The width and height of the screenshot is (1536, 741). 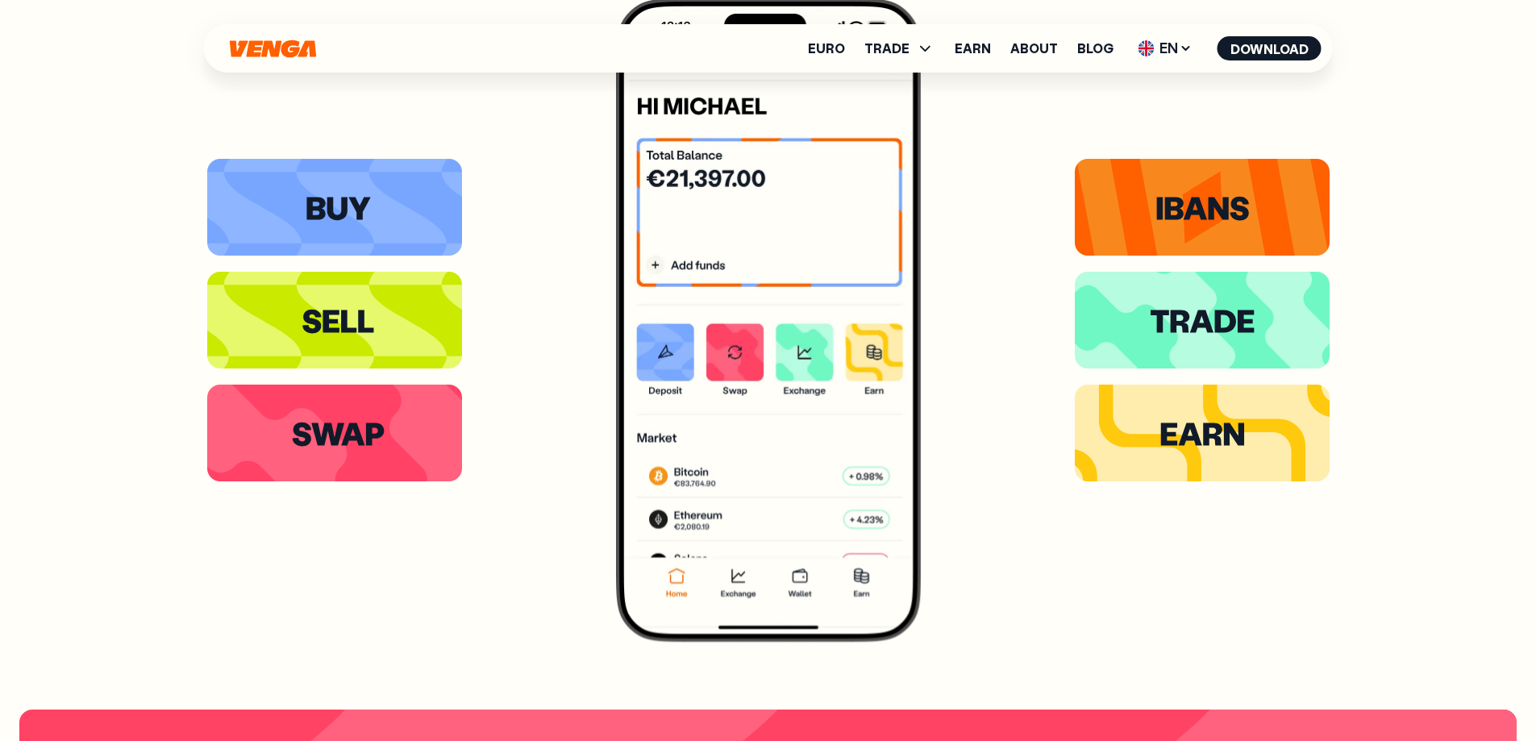 What do you see at coordinates (826, 48) in the screenshot?
I see `a: Euro` at bounding box center [826, 48].